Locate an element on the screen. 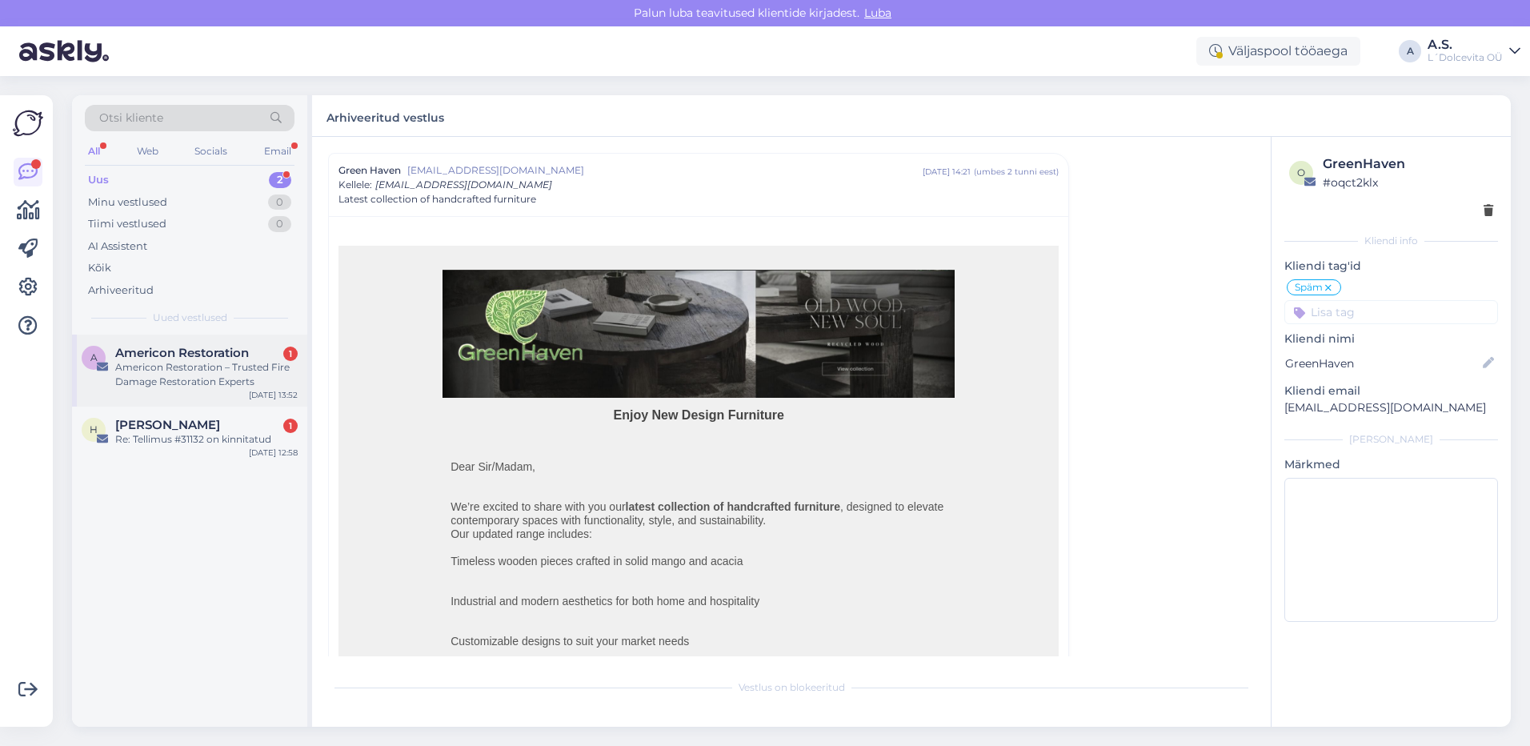 The width and height of the screenshot is (1530, 746). div: Kliendi info is located at coordinates (1391, 241).